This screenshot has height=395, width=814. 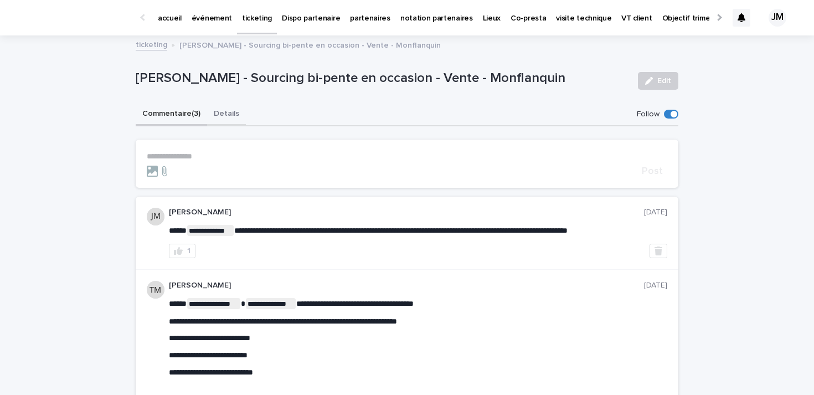 I want to click on button: Edit, so click(x=658, y=81).